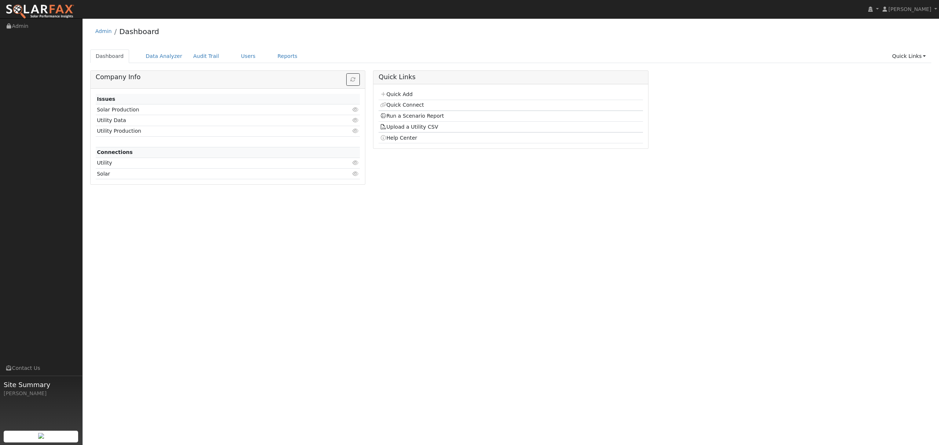 This screenshot has width=939, height=445. I want to click on a: Data Analyzer, so click(164, 56).